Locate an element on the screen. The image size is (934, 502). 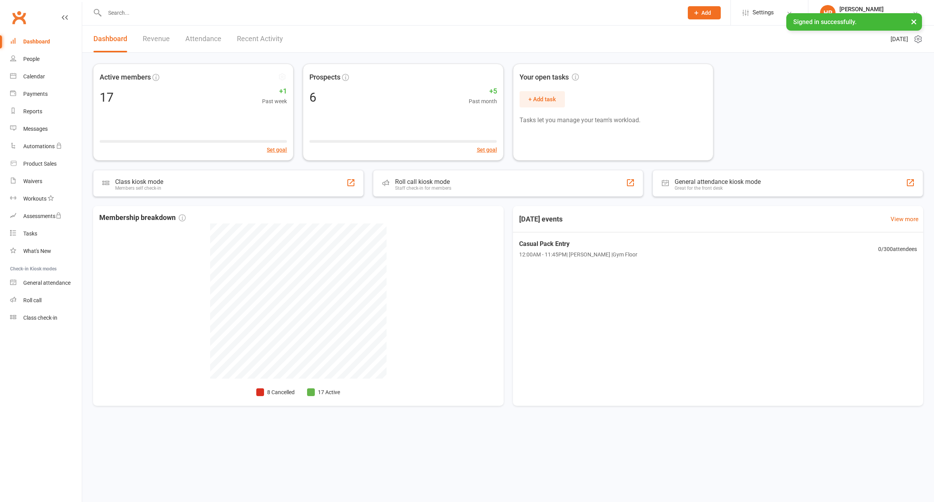
div: HP is located at coordinates (828, 13).